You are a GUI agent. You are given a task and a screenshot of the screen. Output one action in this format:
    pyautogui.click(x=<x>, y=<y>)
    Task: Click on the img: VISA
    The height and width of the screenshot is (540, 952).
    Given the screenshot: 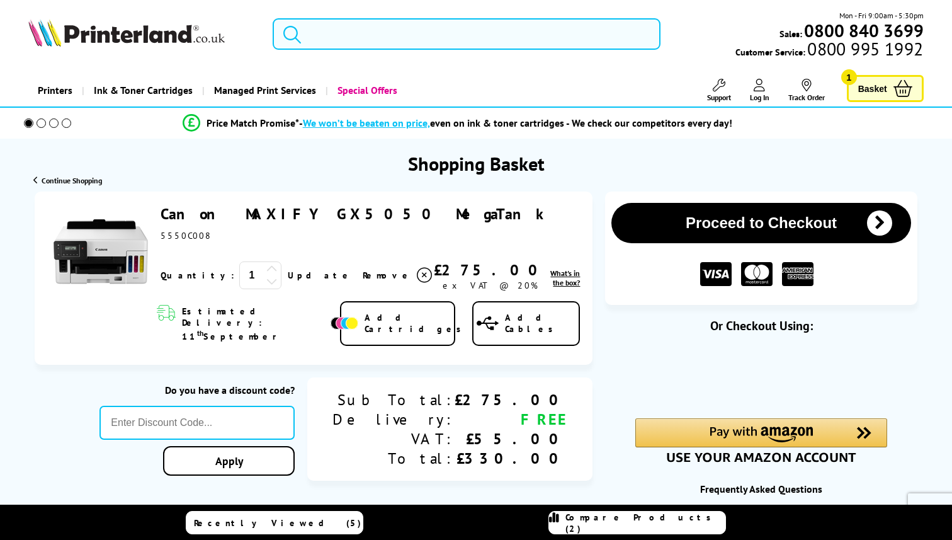 What is the action you would take?
    pyautogui.click(x=716, y=274)
    